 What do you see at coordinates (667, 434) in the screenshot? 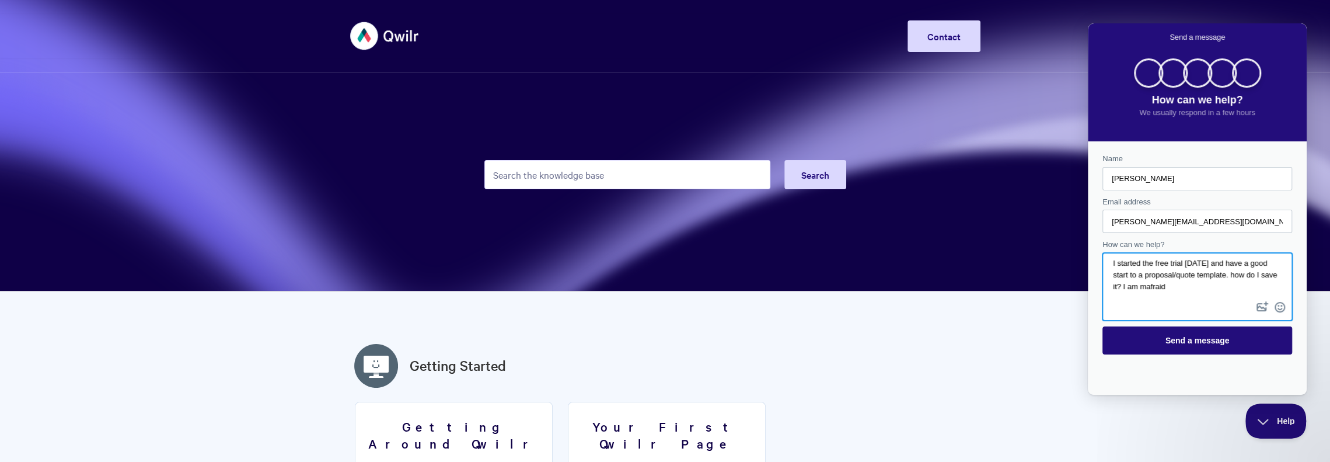
I see `h3: Your First Qwilr Page` at bounding box center [667, 434].